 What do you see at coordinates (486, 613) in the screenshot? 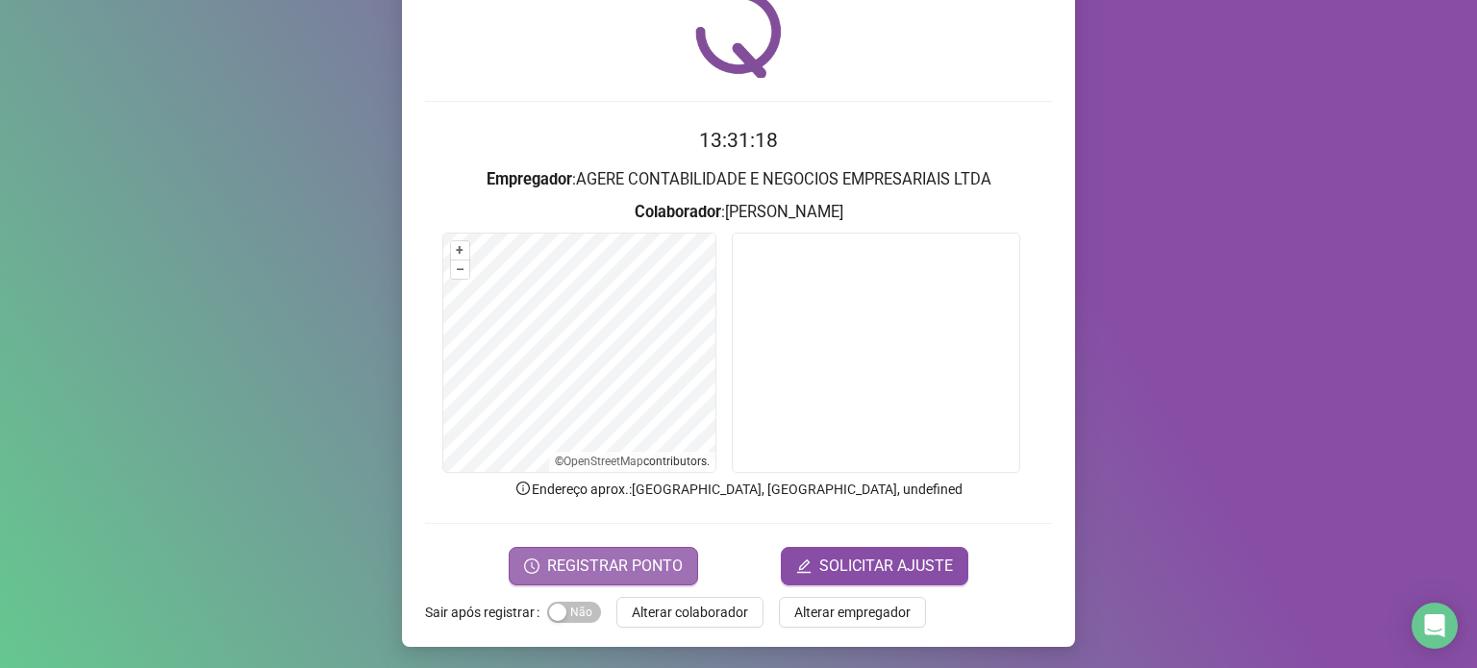
I see `label: Sair após registrar` at bounding box center [486, 613].